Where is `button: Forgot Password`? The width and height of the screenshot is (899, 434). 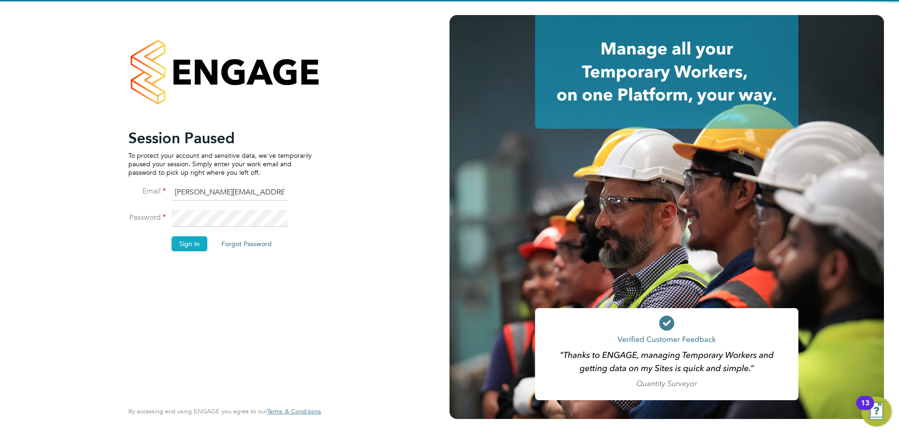 button: Forgot Password is located at coordinates (246, 244).